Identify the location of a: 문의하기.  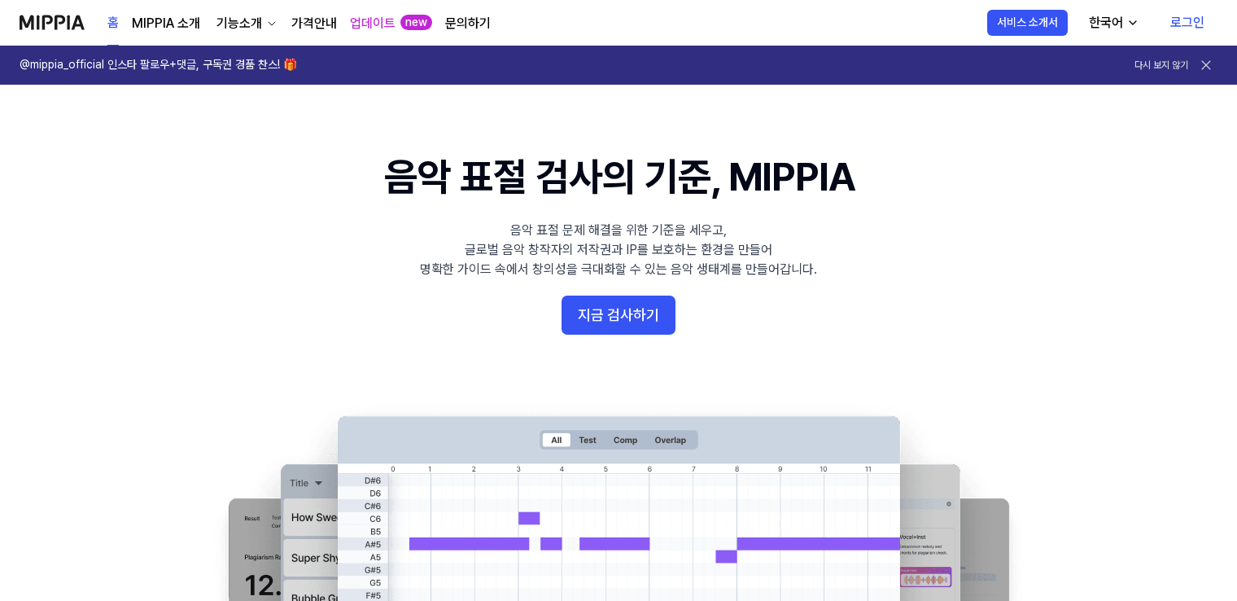
(468, 24).